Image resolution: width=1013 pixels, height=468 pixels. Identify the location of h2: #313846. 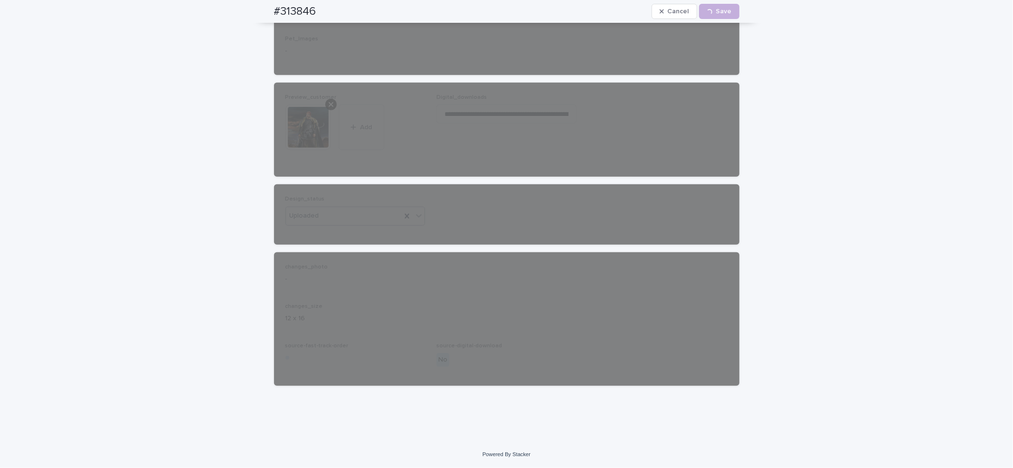
(295, 11).